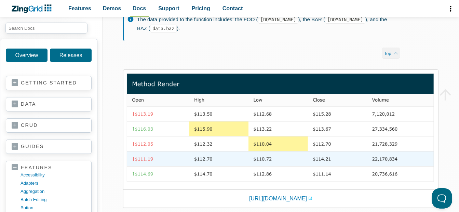 This screenshot has height=212, width=459. I want to click on a: Overview, so click(27, 55).